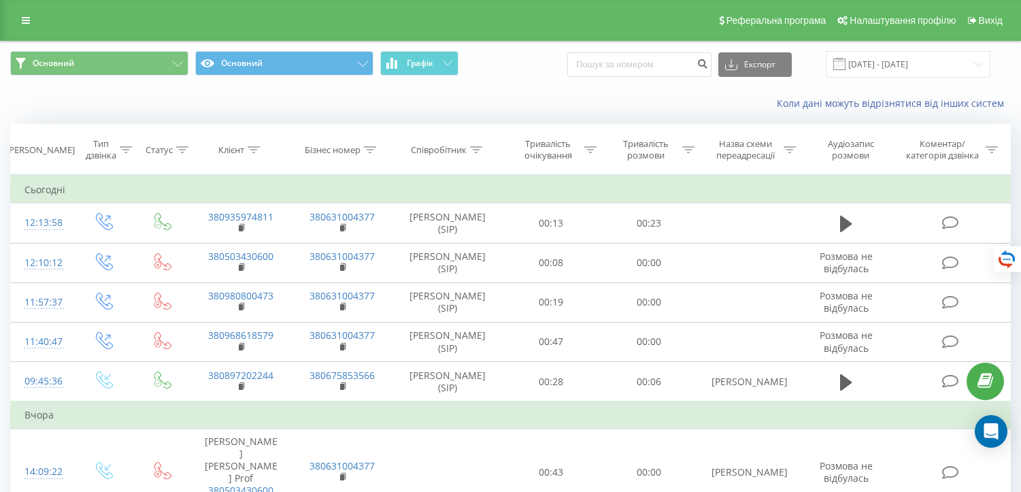 The height and width of the screenshot is (492, 1021). I want to click on button: Експорт, so click(755, 65).